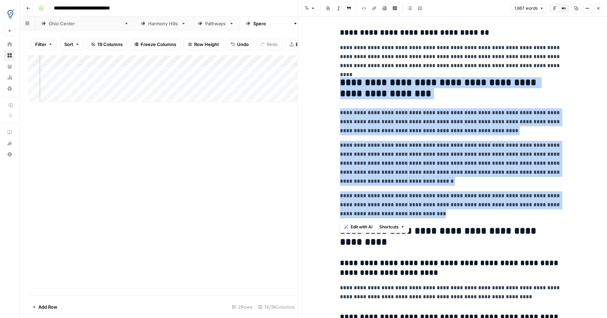 The image size is (607, 318). I want to click on span: 19 Columns, so click(110, 44).